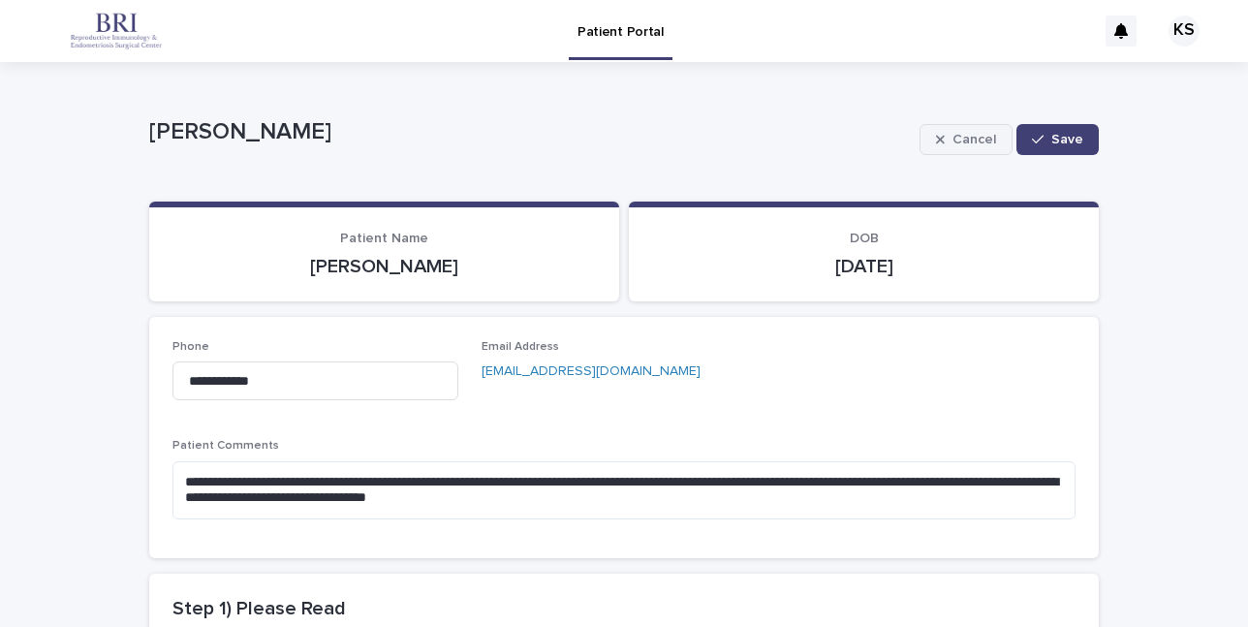 The width and height of the screenshot is (1248, 627). Describe the element at coordinates (226, 446) in the screenshot. I see `span: Patient Comments` at that location.